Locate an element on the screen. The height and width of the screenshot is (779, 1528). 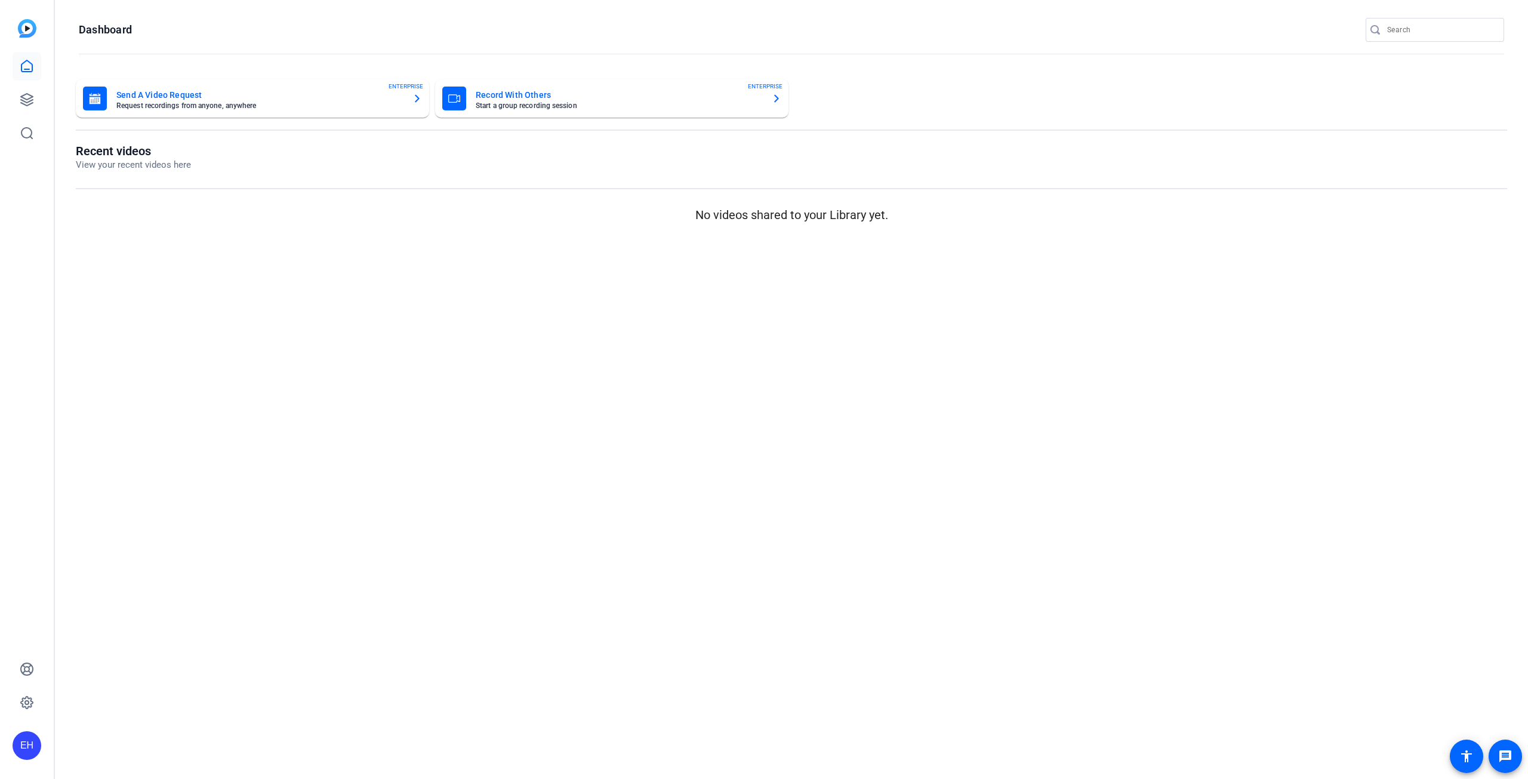
h1: Dashboard is located at coordinates (105, 30).